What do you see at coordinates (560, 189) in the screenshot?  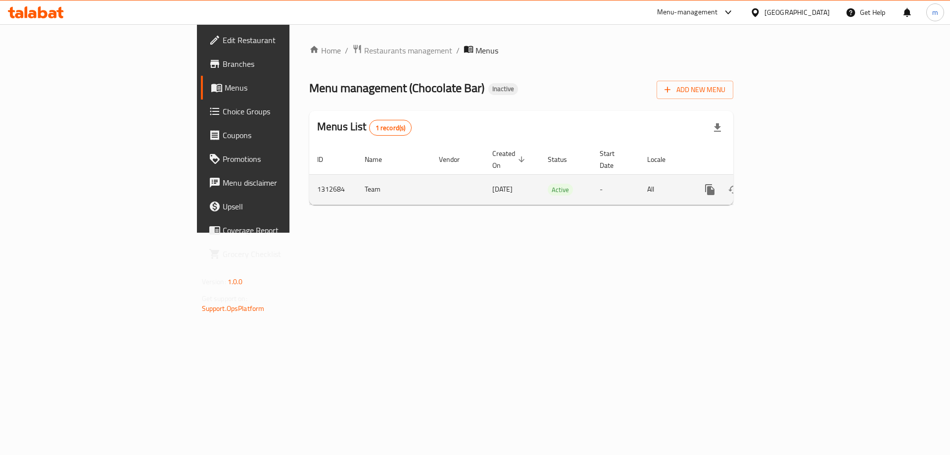 I see `div: Active` at bounding box center [560, 189].